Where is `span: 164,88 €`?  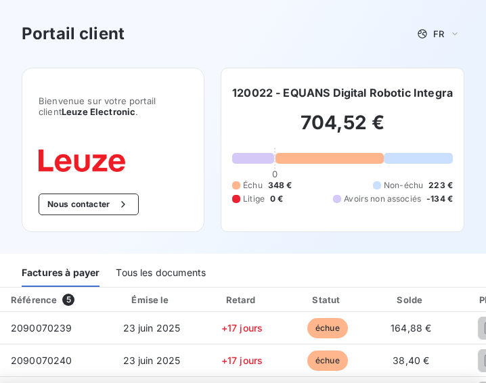 span: 164,88 € is located at coordinates (411, 327).